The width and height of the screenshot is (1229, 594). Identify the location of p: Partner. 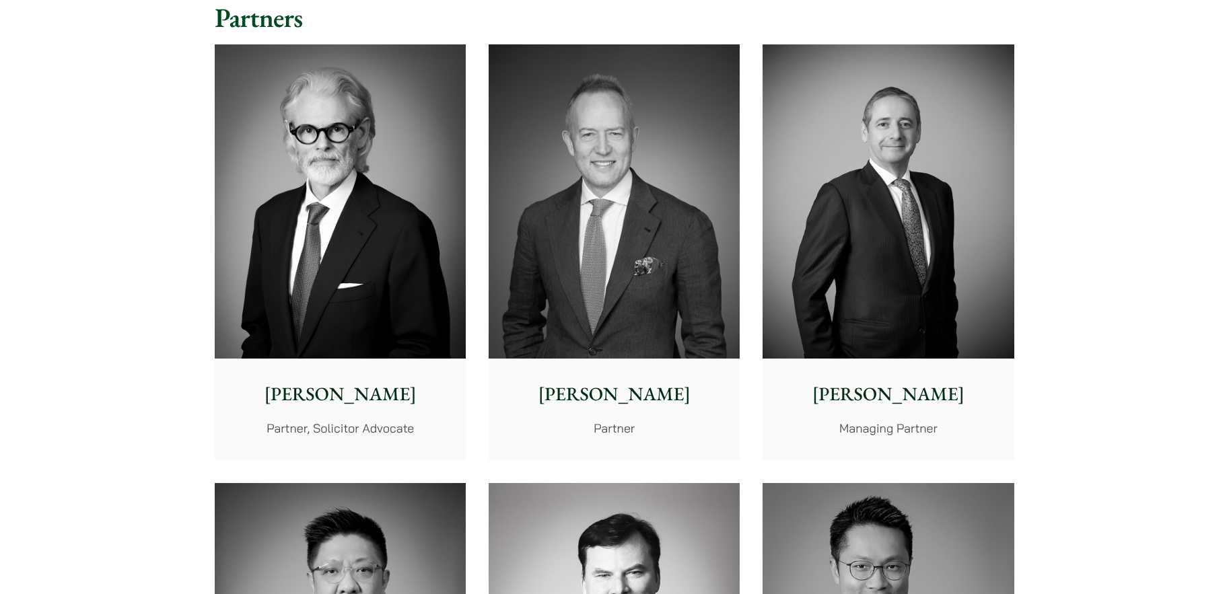
(614, 428).